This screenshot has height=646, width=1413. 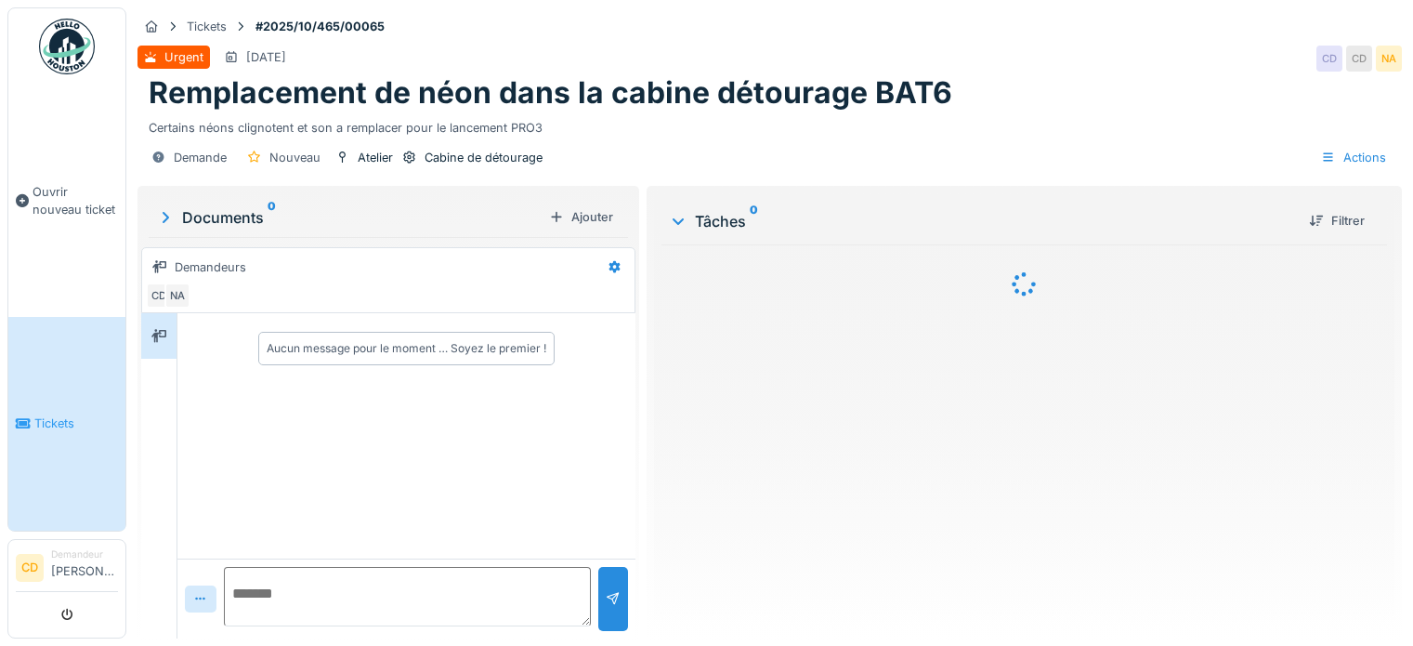 What do you see at coordinates (348, 217) in the screenshot?
I see `div: Documents` at bounding box center [348, 217].